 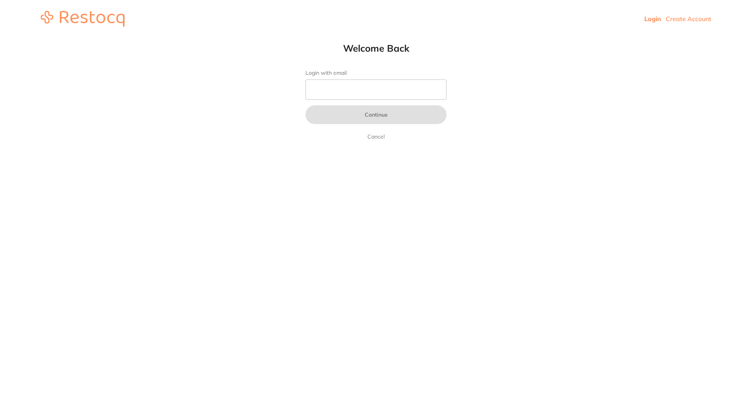 What do you see at coordinates (688, 19) in the screenshot?
I see `a: Create Account` at bounding box center [688, 19].